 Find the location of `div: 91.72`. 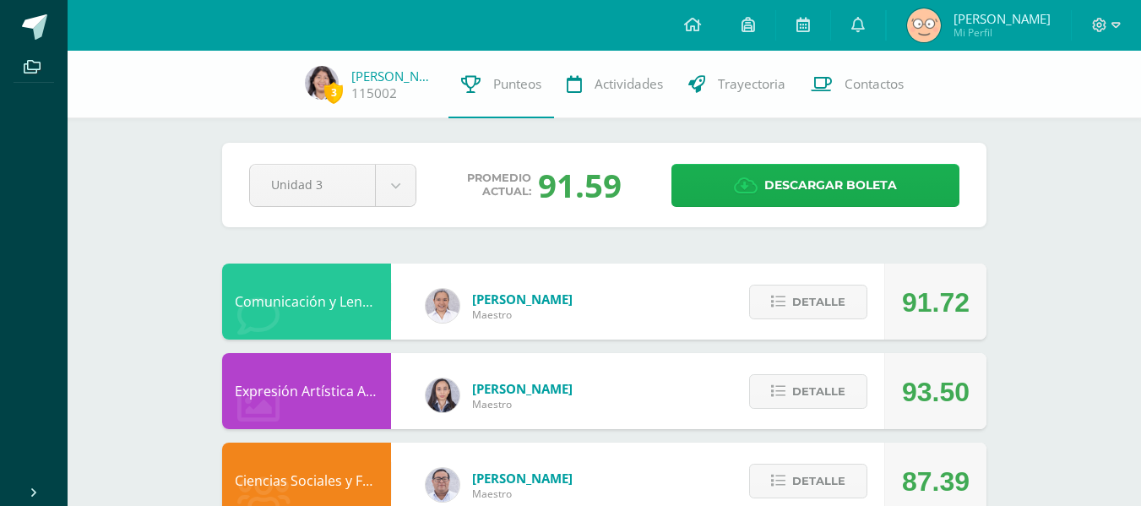

div: 91.72 is located at coordinates (935, 302).